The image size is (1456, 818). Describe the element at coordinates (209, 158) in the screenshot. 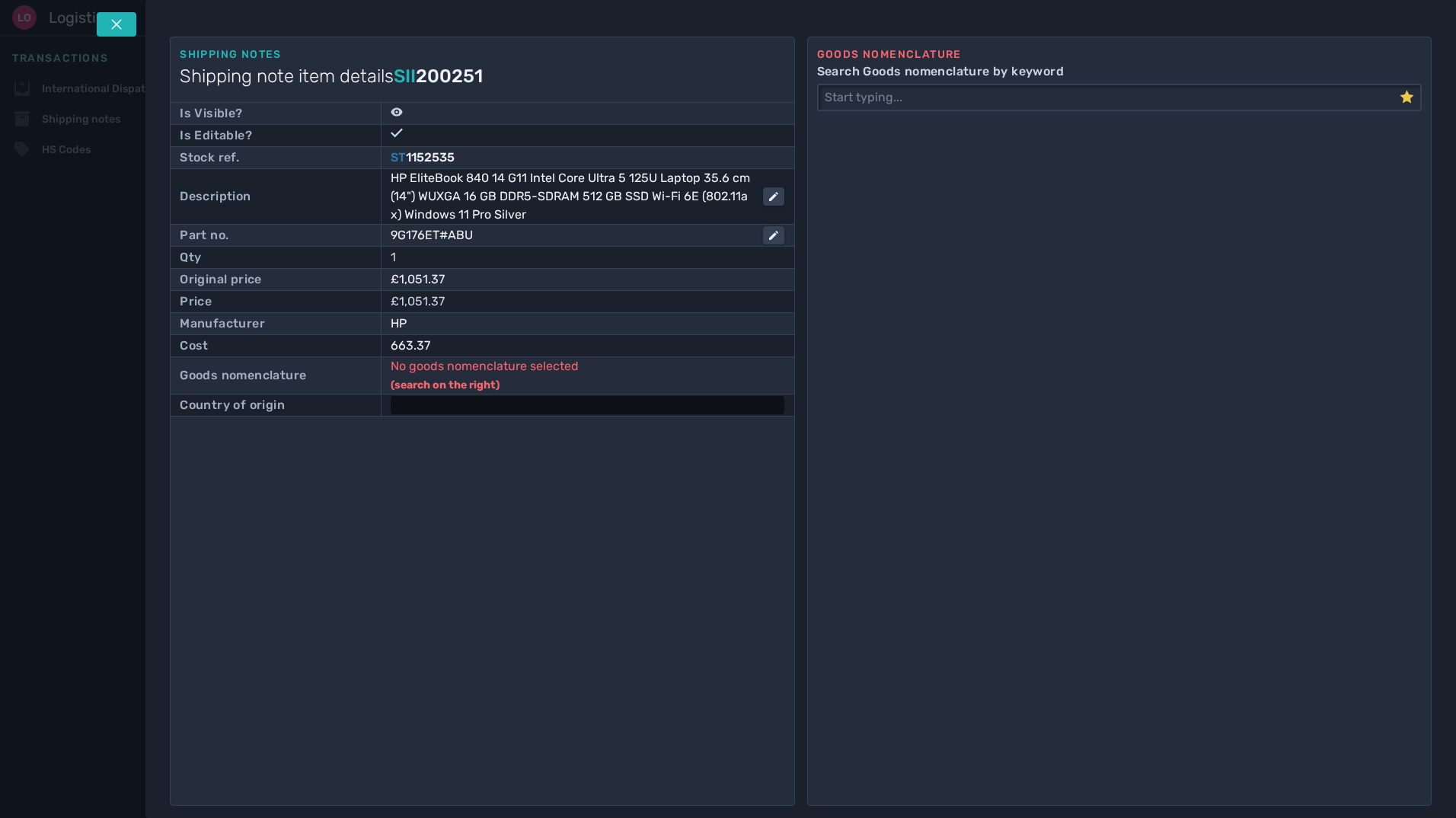

I see `div: Stock ref.` at that location.